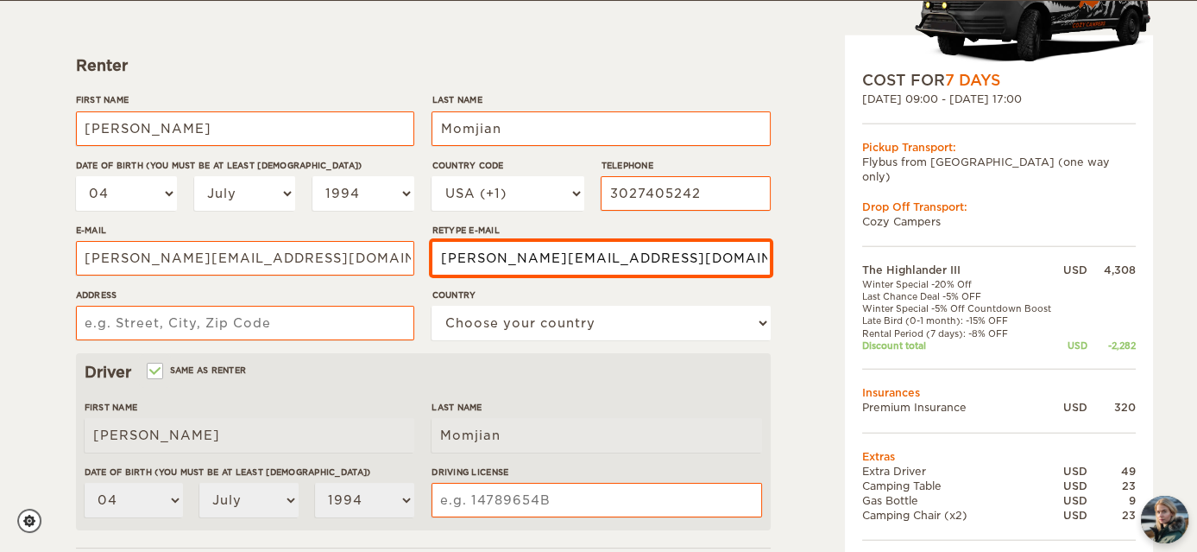 The width and height of the screenshot is (1197, 552). I want to click on div: Renter, so click(423, 66).